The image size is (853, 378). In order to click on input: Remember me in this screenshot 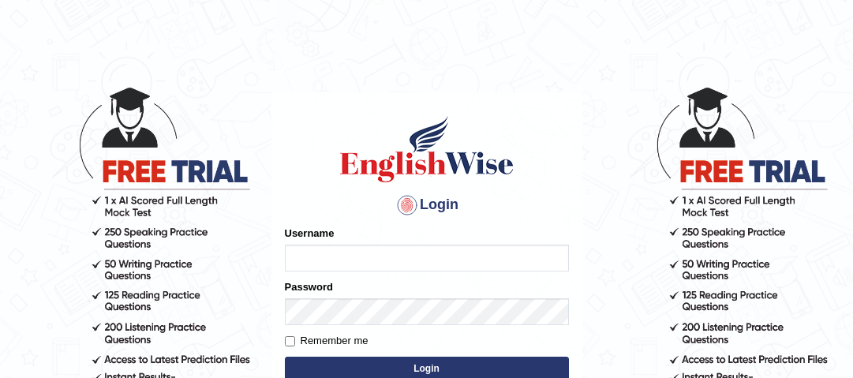, I will do `click(290, 341)`.